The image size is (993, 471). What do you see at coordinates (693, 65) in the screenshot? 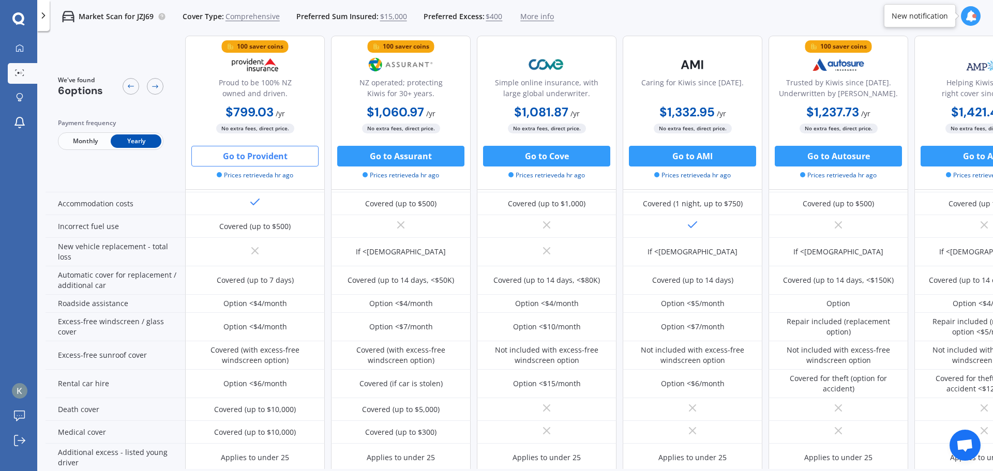
I see `img: AMI-text-1.webp` at bounding box center [693, 65].